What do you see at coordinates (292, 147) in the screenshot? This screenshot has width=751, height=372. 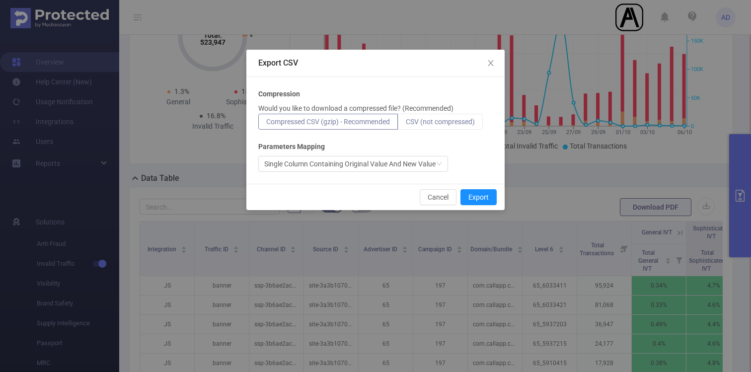 I see `b: Parameters Mapping` at bounding box center [292, 147].